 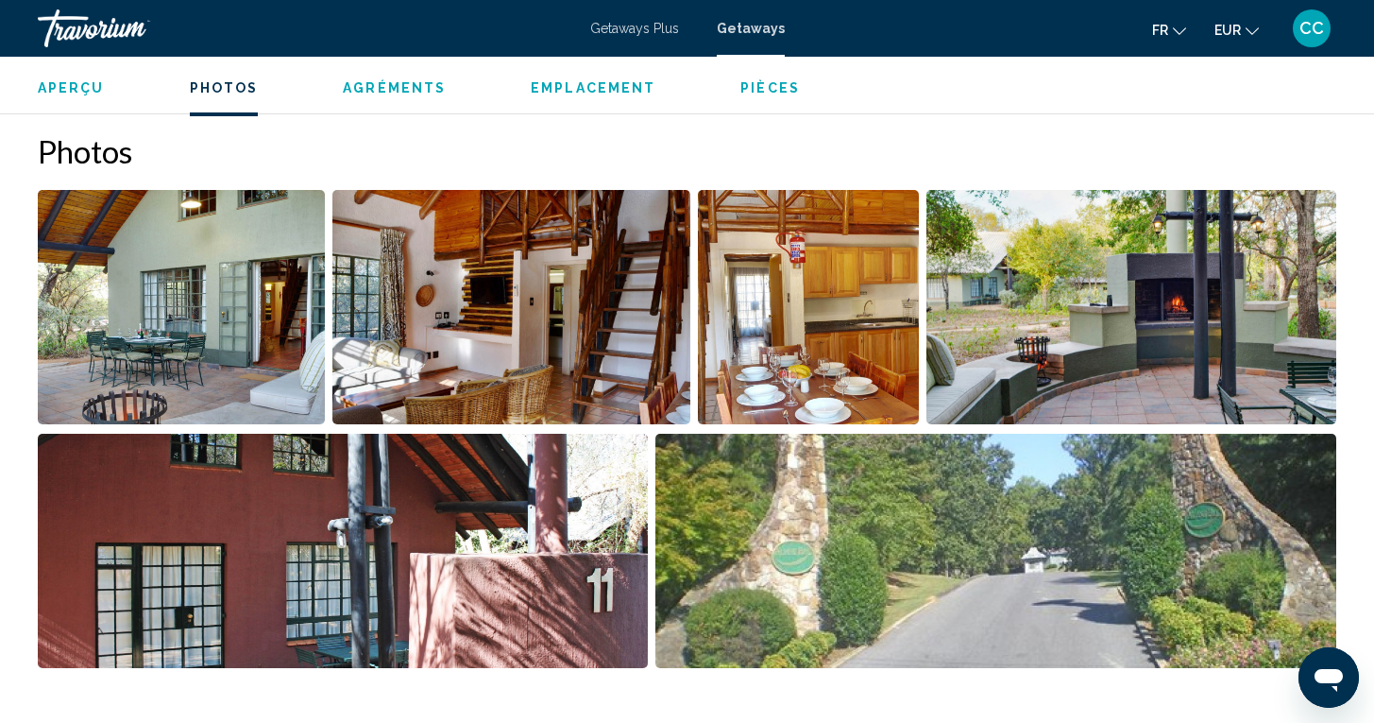 What do you see at coordinates (394, 88) in the screenshot?
I see `button: Agréments` at bounding box center [394, 88].